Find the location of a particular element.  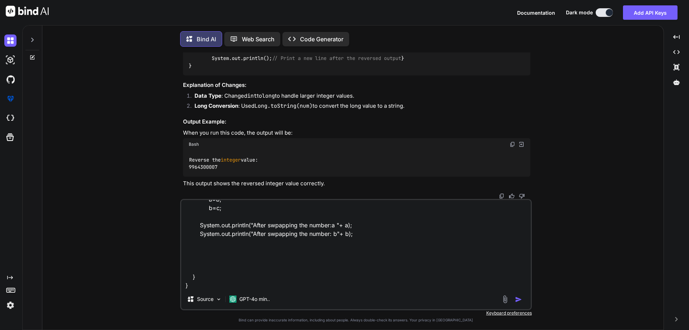

p: Bind can provide inaccurate information, including about people. Always double-check its answers.... is located at coordinates (356, 320).